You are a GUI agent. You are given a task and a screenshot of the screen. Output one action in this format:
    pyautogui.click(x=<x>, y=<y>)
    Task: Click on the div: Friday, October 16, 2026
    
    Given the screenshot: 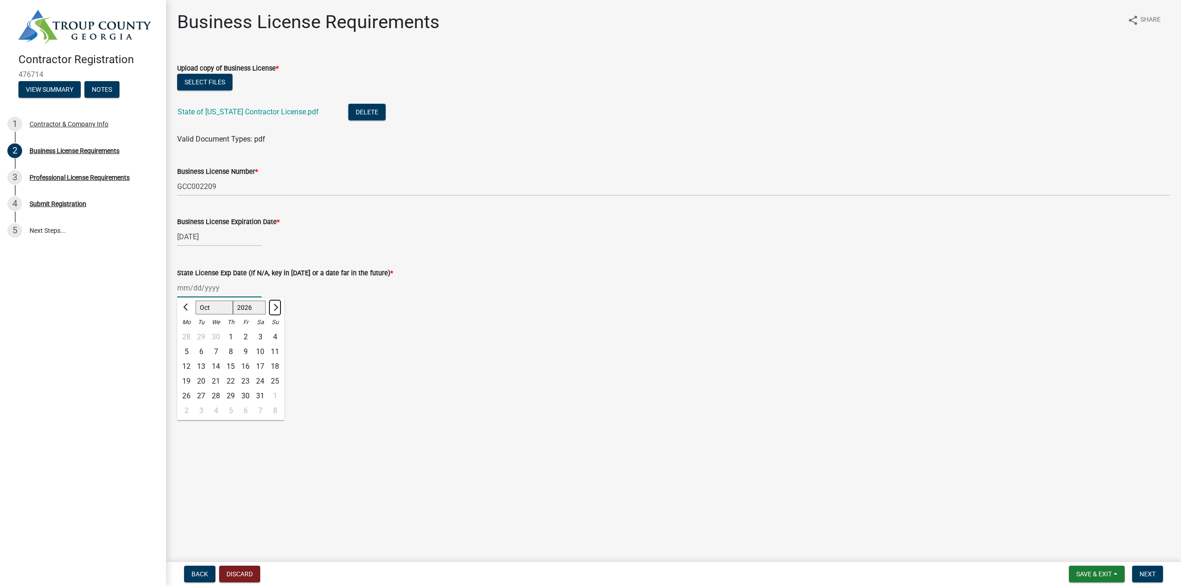 What is the action you would take?
    pyautogui.click(x=245, y=367)
    